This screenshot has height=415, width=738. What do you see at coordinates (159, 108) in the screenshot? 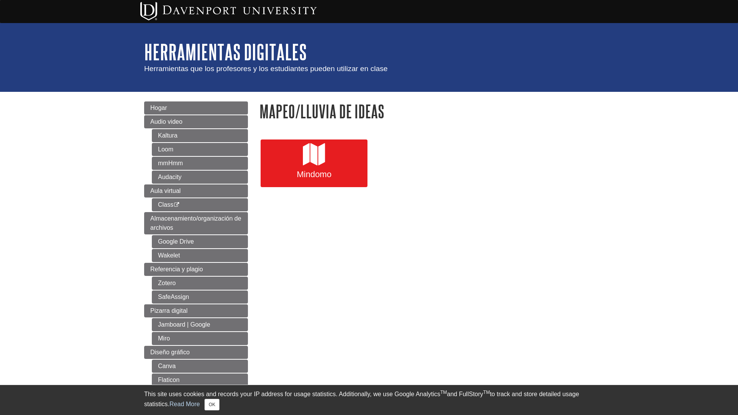
I see `span: Hogar` at bounding box center [159, 108].